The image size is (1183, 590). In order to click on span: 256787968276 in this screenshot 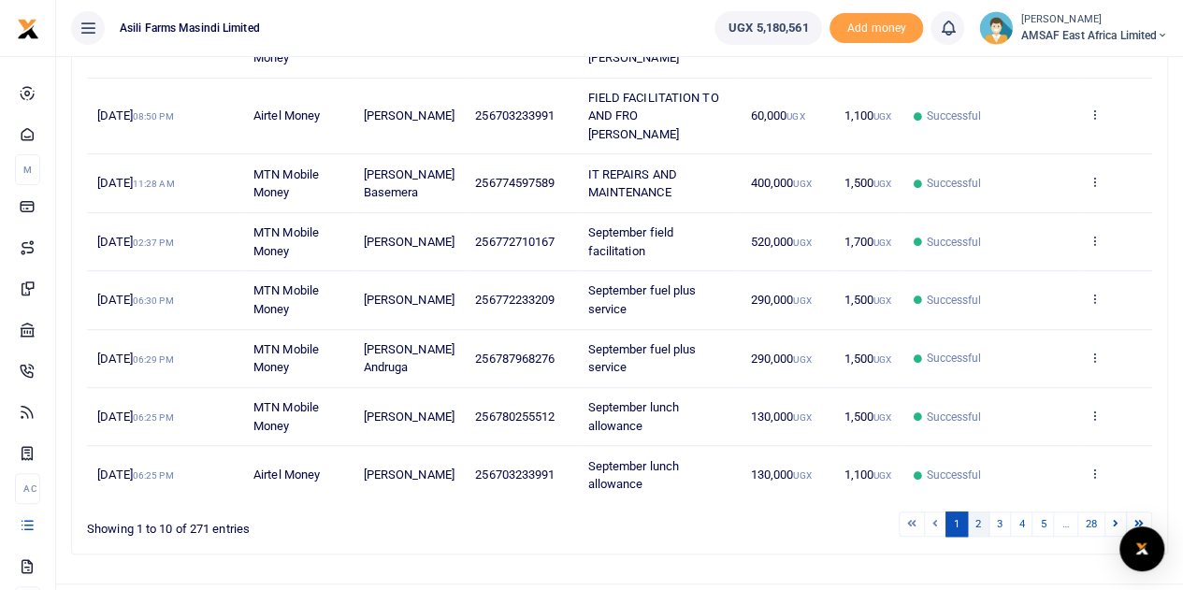, I will do `click(515, 358)`.